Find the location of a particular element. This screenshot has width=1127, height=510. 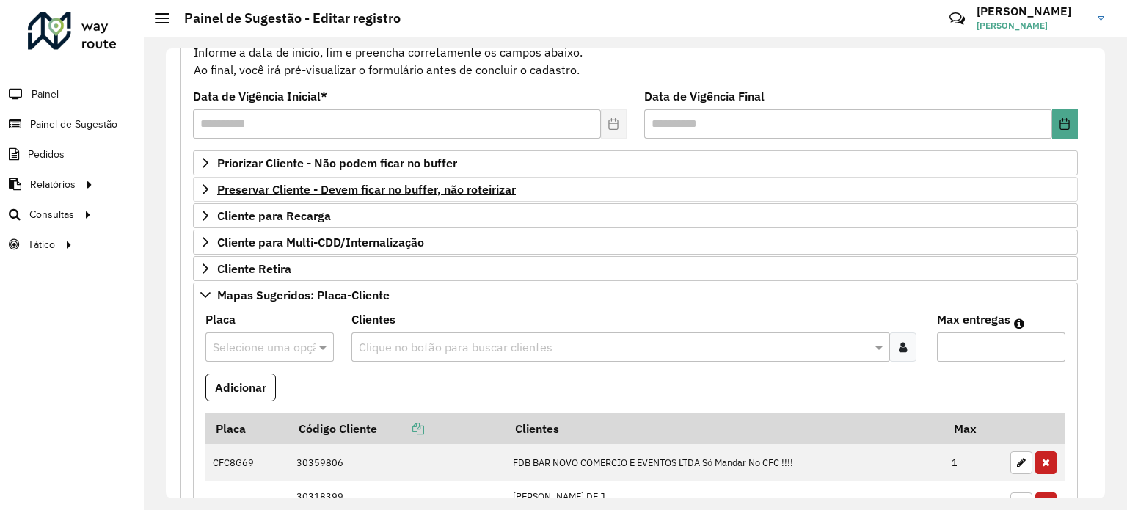

a: Priorizar Cliente - Não podem ficar no buffer is located at coordinates (635, 163).